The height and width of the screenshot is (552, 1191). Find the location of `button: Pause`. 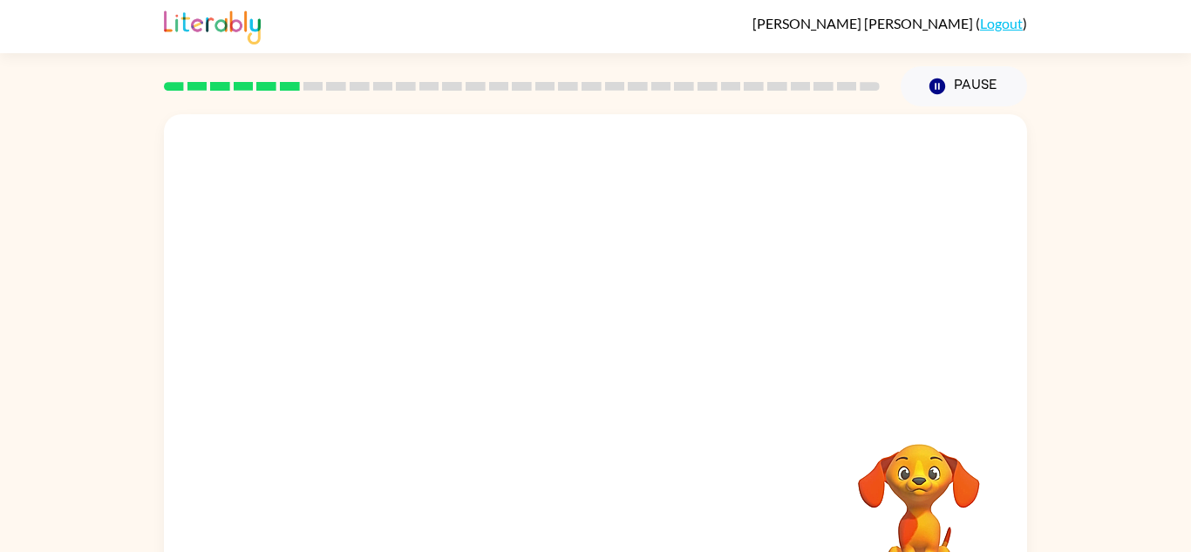

button: Pause is located at coordinates (964, 86).